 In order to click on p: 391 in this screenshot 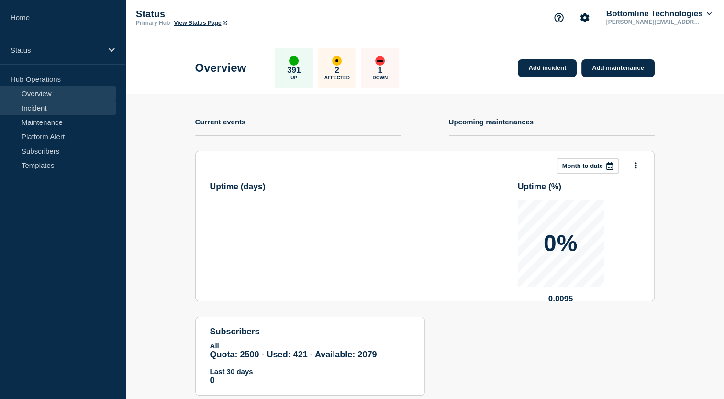, I will do `click(294, 70)`.